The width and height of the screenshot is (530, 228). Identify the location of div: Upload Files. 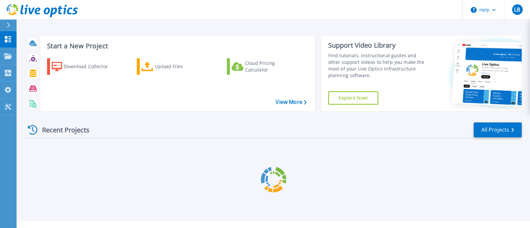
(181, 67).